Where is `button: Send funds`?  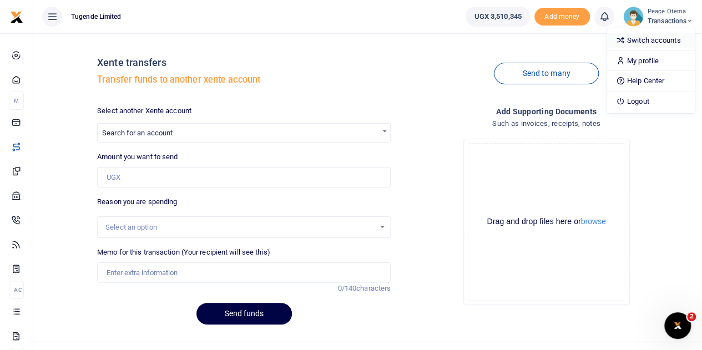 button: Send funds is located at coordinates (244, 314).